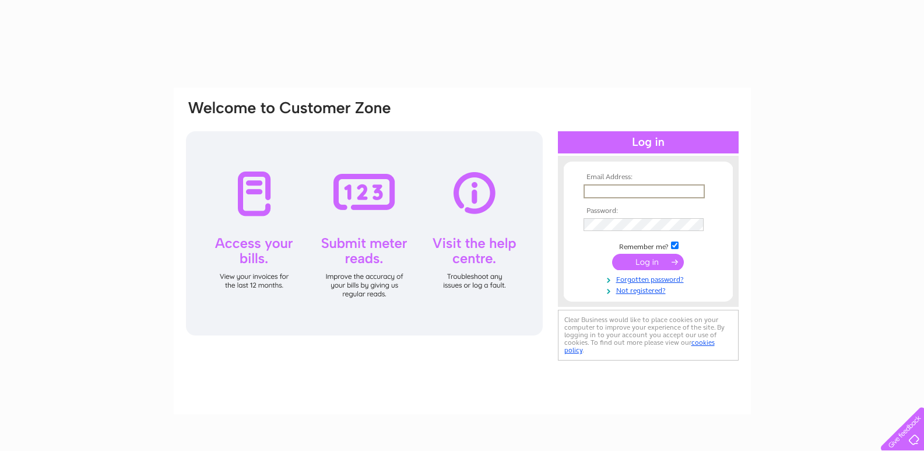  I want to click on div: Clear Business would like to place cookies on your computer to improve your experience of the sit..., so click(648, 335).